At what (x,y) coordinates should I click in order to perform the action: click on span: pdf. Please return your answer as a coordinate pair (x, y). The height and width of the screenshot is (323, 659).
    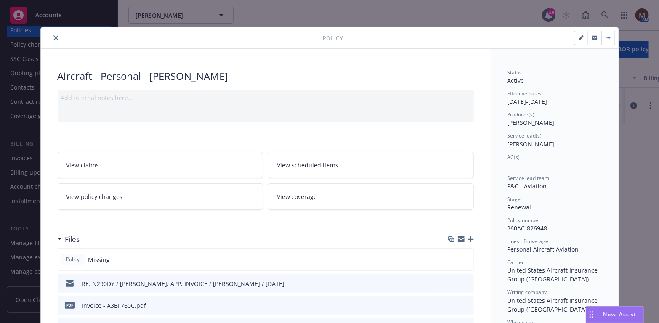
    Looking at the image, I should click on (70, 305).